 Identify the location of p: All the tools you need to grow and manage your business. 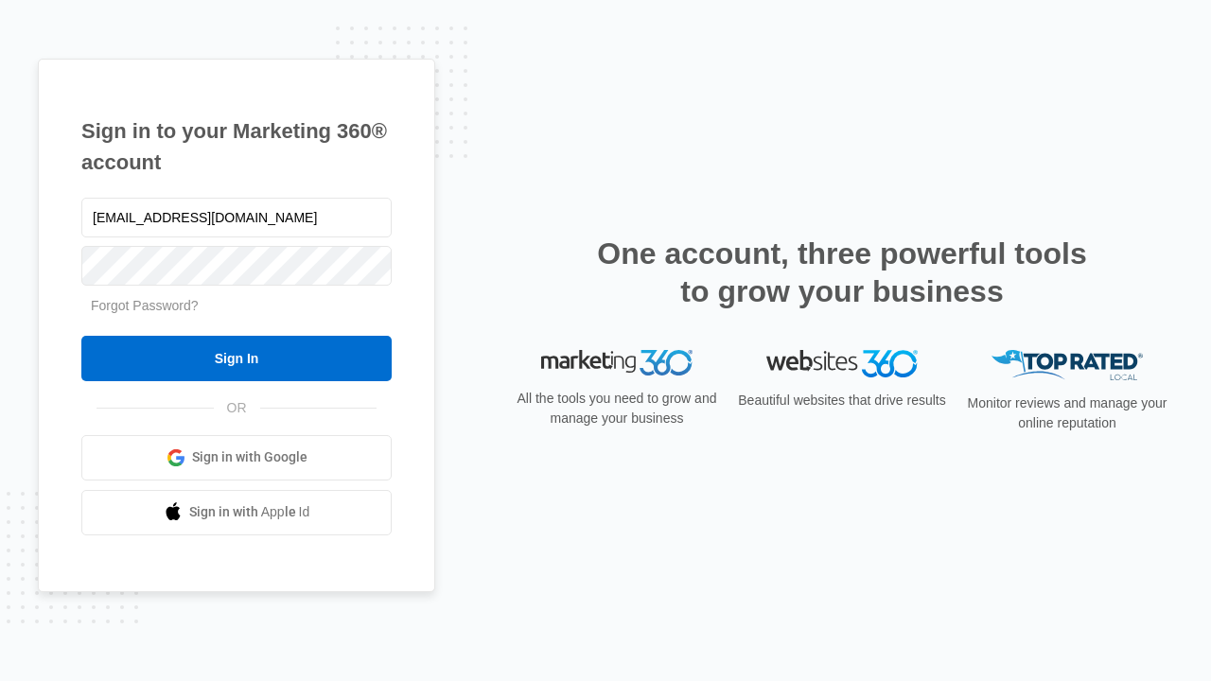
(617, 409).